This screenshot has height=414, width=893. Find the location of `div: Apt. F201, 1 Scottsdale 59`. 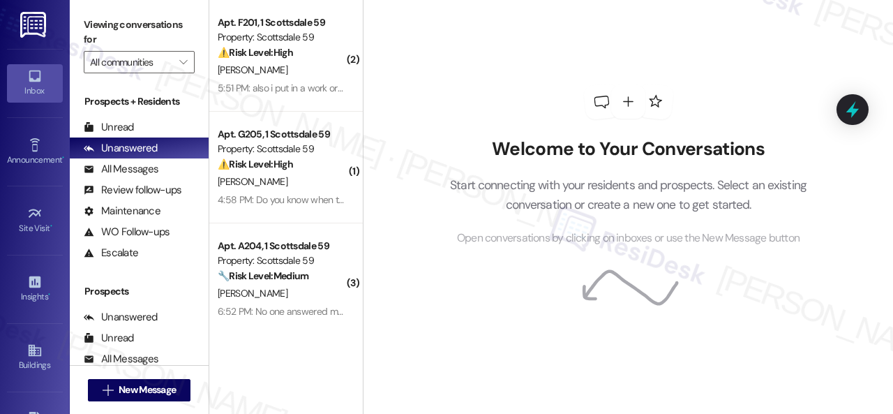

div: Apt. F201, 1 Scottsdale 59 is located at coordinates (282, 22).